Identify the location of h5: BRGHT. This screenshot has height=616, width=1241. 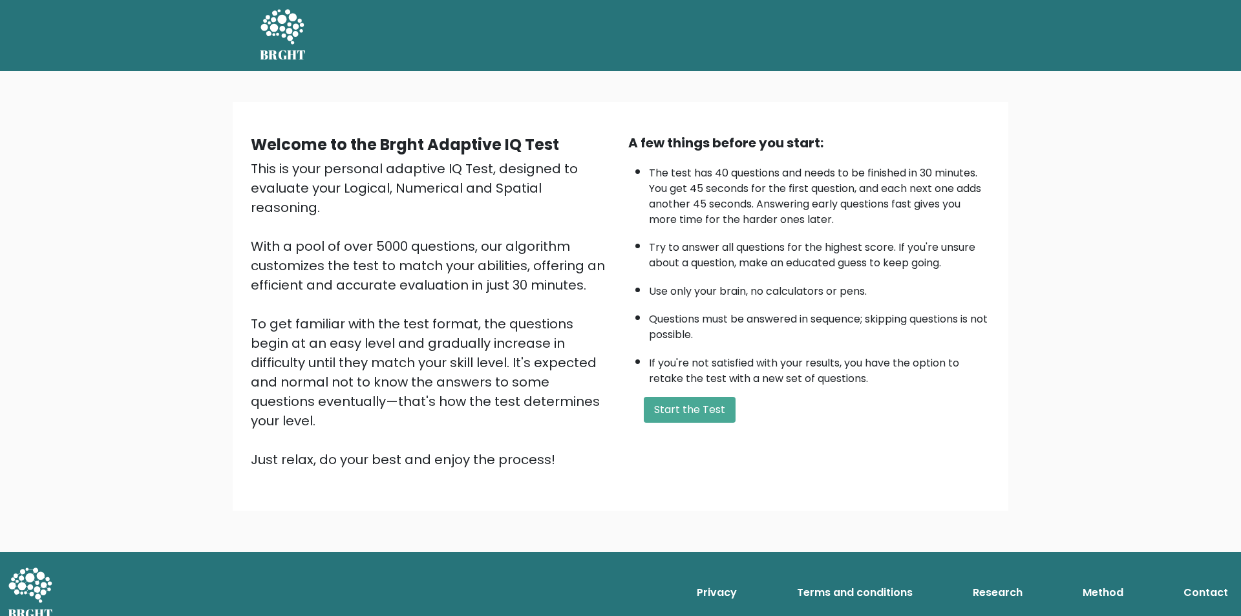
(283, 55).